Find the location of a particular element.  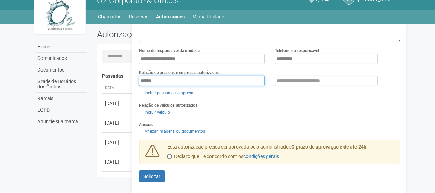

a: Ramais is located at coordinates (61, 99).